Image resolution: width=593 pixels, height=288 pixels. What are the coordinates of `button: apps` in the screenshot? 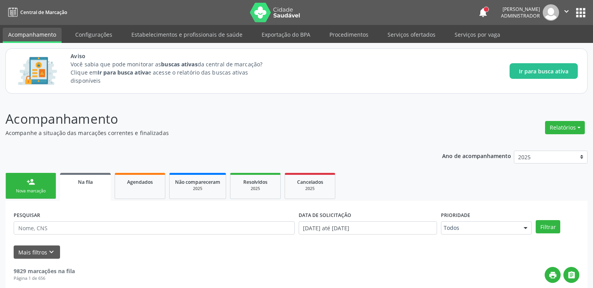 It's located at (581, 12).